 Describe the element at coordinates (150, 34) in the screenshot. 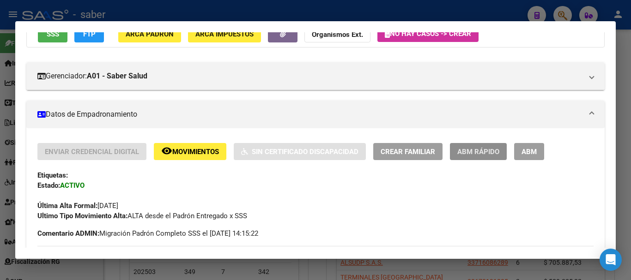

I see `button: ARCA Padrón` at that location.